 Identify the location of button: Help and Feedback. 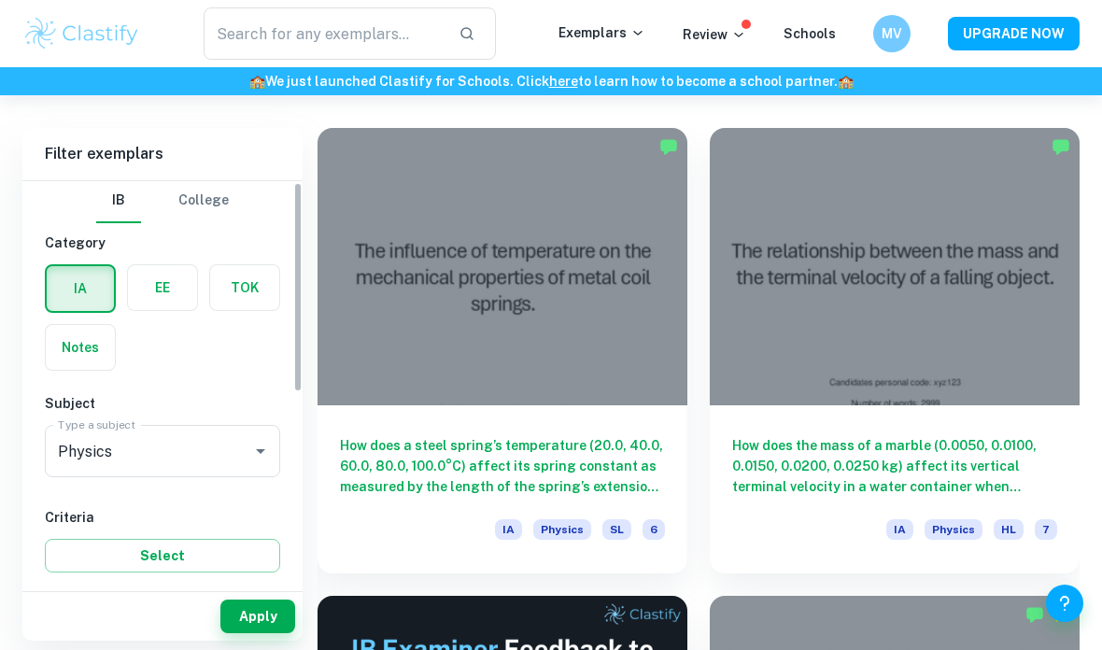
(1065, 603).